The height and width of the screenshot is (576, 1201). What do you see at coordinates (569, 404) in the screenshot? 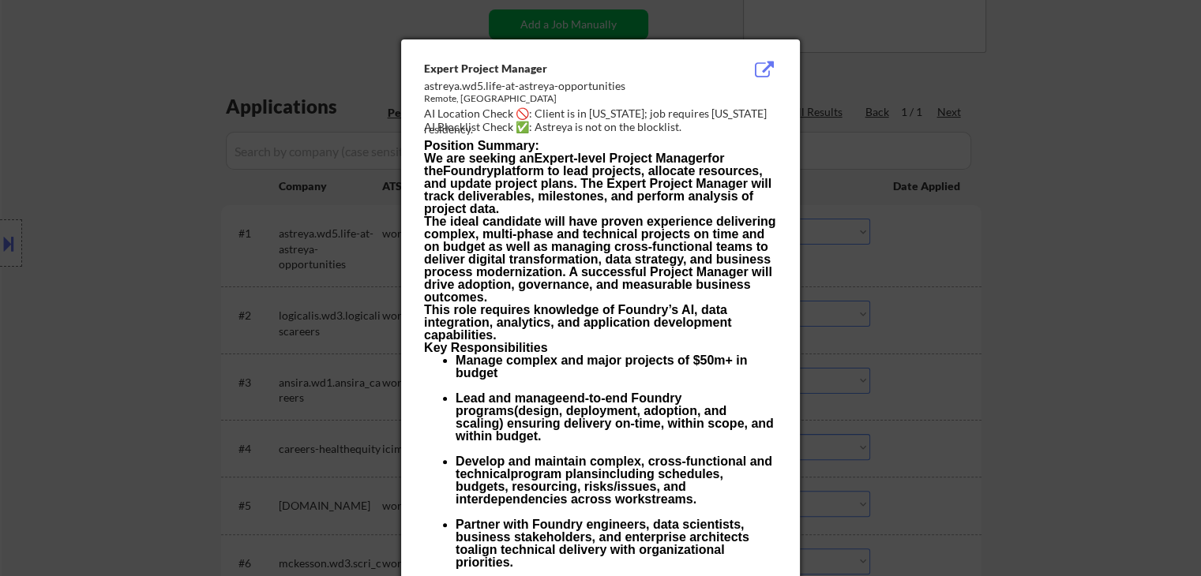
I see `b: end-to-end Foundry programs` at bounding box center [569, 404].